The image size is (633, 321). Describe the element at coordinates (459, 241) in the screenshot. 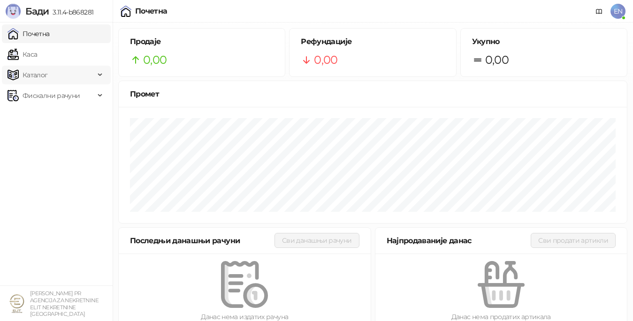

I see `div: Најпродаваније данас` at that location.